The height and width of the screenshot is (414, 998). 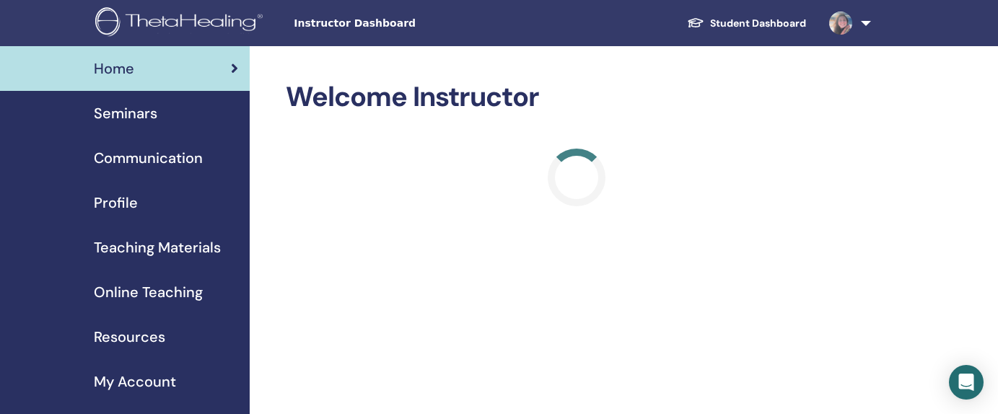 What do you see at coordinates (135, 382) in the screenshot?
I see `span: My Account` at bounding box center [135, 382].